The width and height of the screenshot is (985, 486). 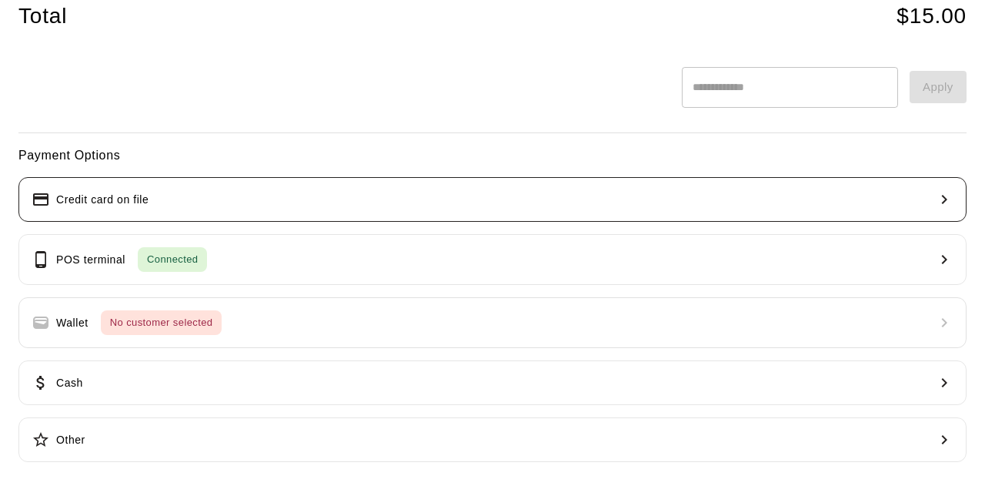 What do you see at coordinates (493, 439) in the screenshot?
I see `button: Other` at bounding box center [493, 439].